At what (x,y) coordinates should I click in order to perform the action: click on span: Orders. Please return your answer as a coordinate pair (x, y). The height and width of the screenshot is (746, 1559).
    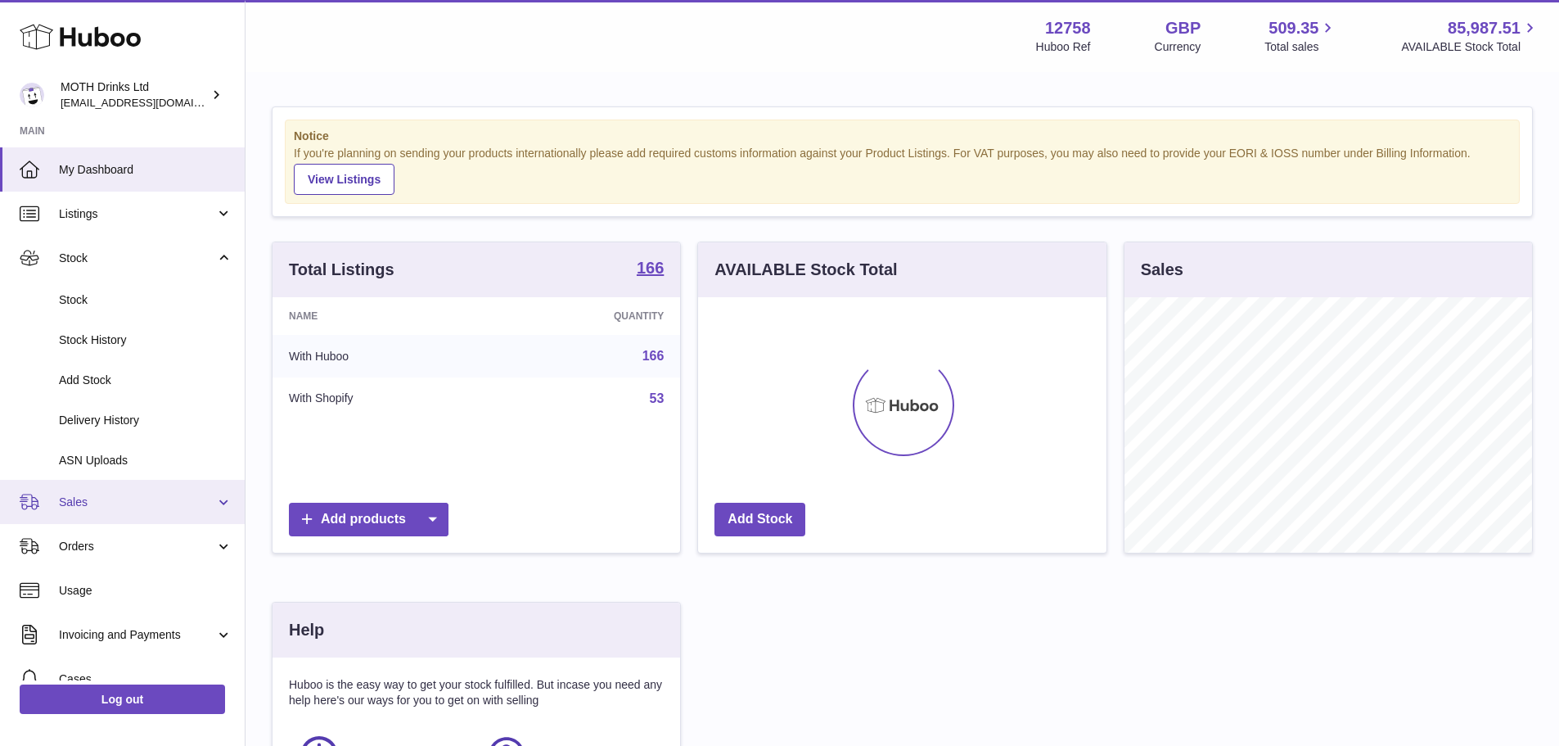
    Looking at the image, I should click on (137, 546).